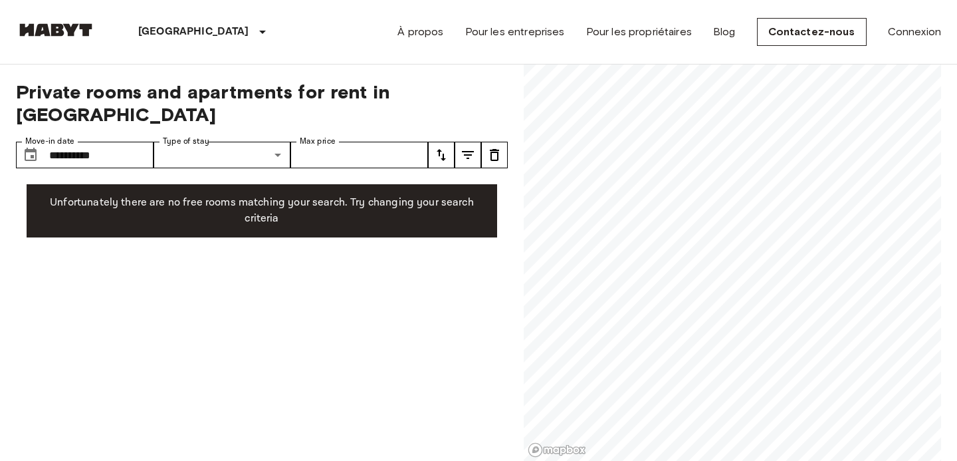 The height and width of the screenshot is (461, 957). What do you see at coordinates (31, 155) in the screenshot?
I see `button: Choose date, selected date is 27 Oct 2025` at bounding box center [31, 155].